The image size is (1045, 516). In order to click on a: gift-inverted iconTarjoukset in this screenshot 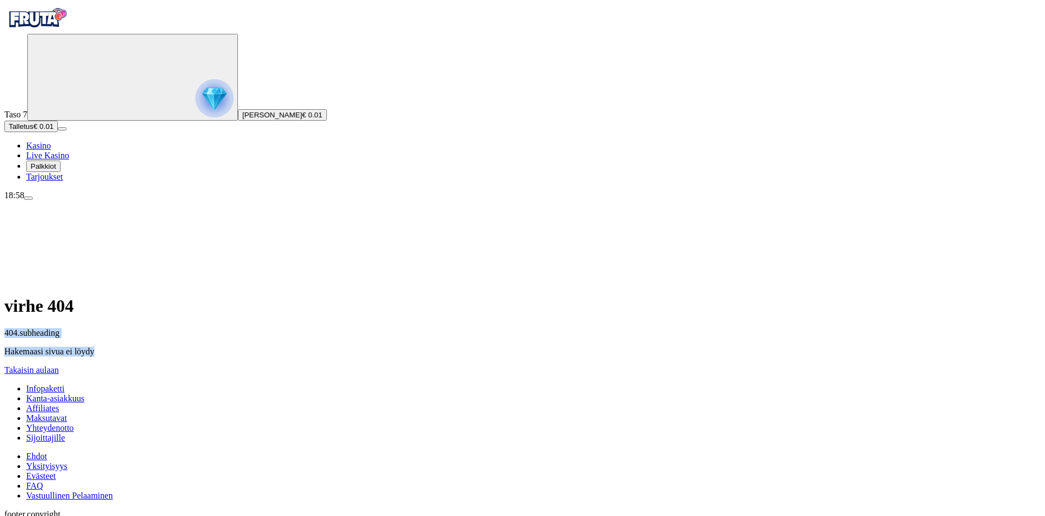, I will do `click(44, 176)`.